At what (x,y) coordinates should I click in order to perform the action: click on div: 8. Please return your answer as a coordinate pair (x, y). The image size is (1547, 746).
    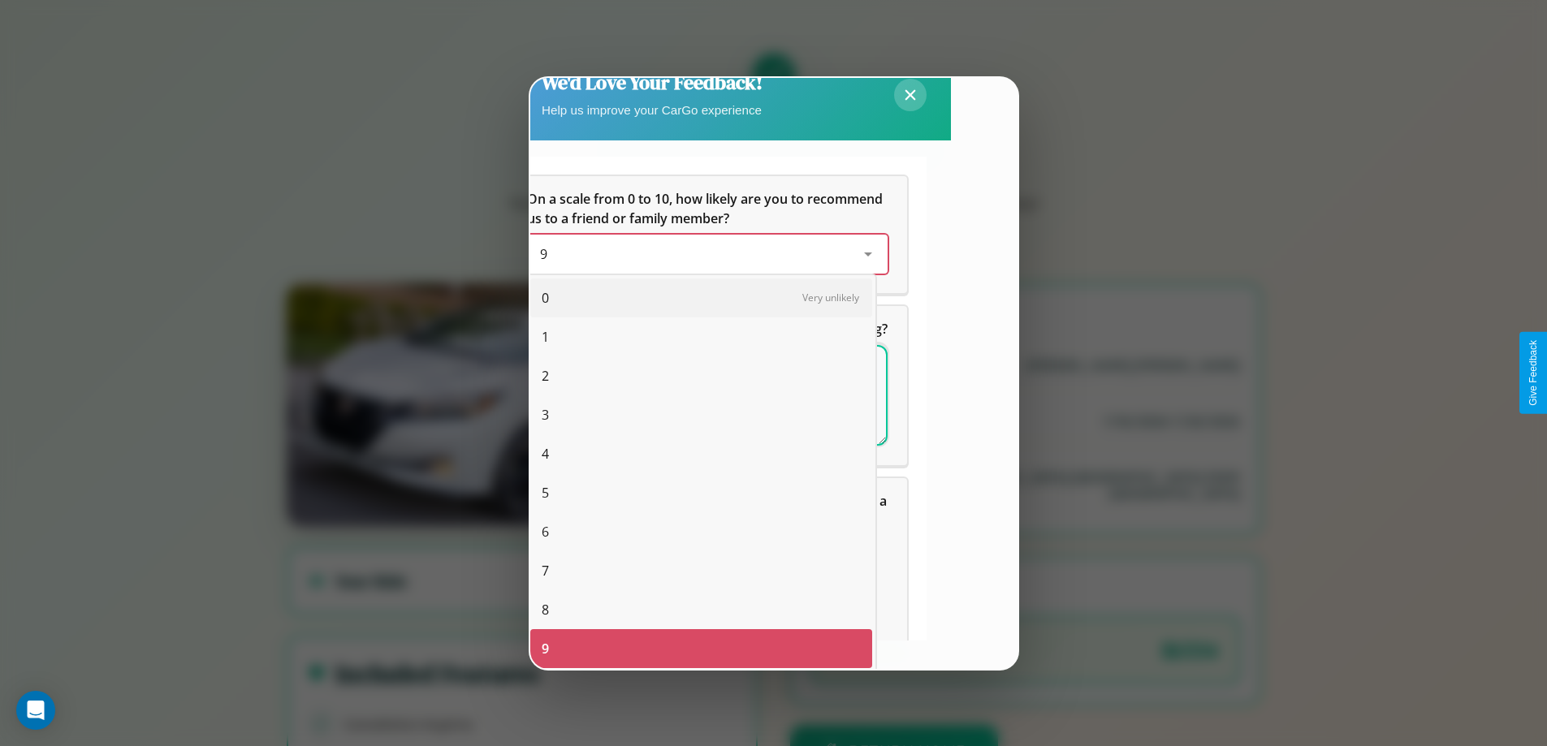
    Looking at the image, I should click on (701, 610).